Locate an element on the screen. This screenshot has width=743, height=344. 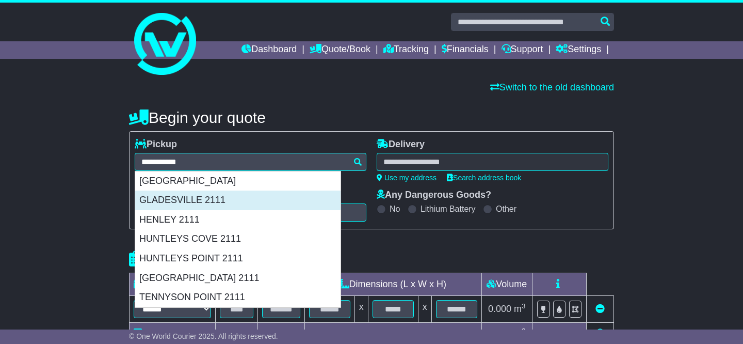
td: Dimensions (L x W x H) is located at coordinates (393, 284).